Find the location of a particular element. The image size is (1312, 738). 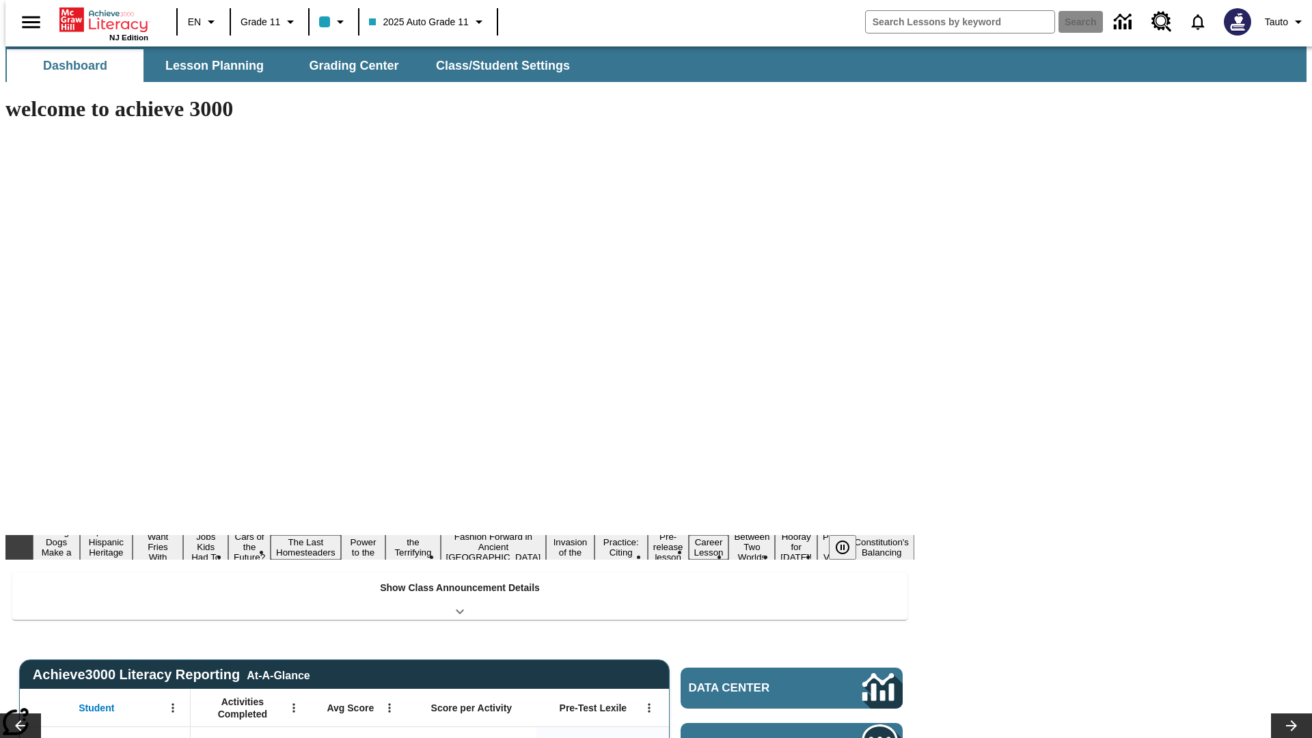

button: Open side menu is located at coordinates (31, 22).